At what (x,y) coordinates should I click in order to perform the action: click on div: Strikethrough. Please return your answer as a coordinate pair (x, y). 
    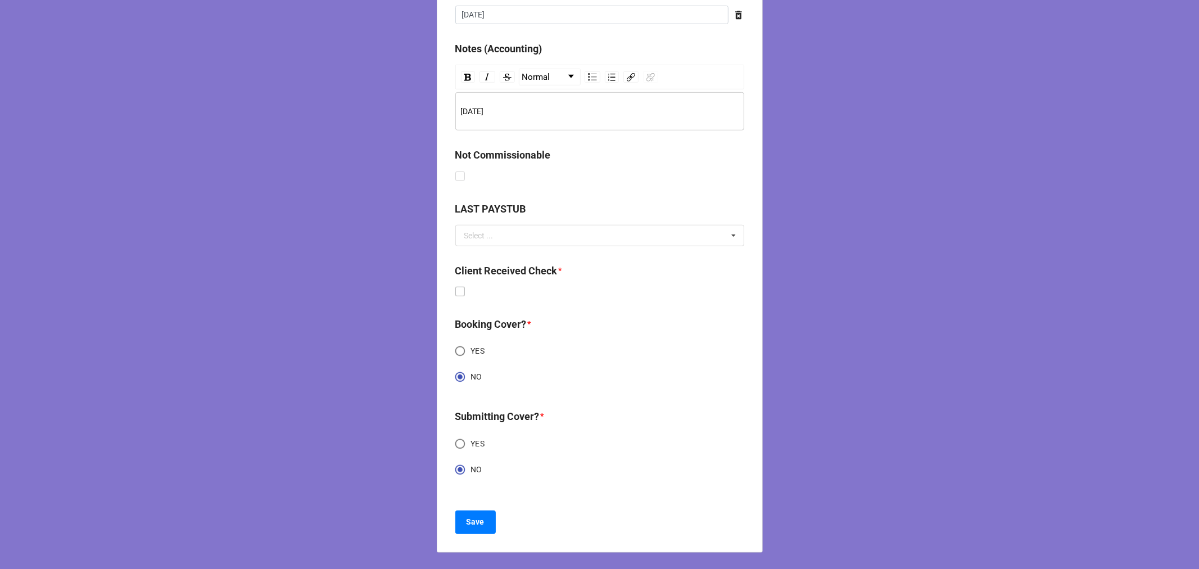
    Looking at the image, I should click on (507, 77).